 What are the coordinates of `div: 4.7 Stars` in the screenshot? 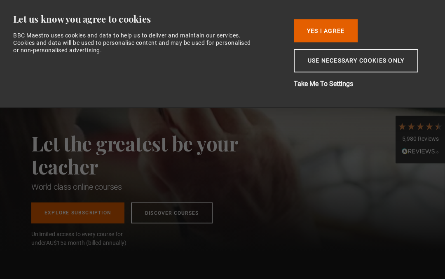 It's located at (420, 126).